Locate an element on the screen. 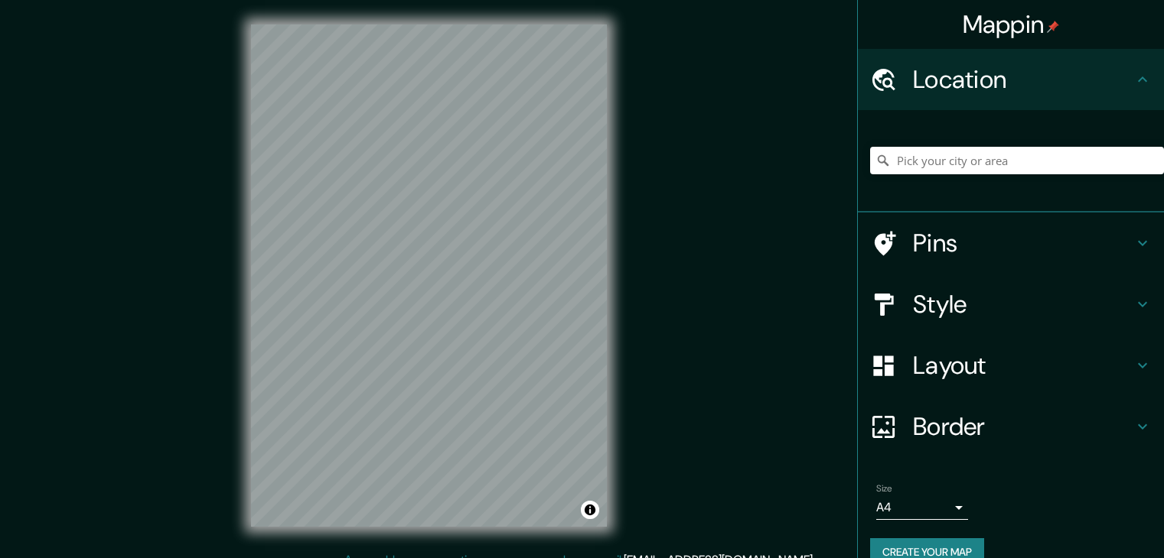 Image resolution: width=1164 pixels, height=558 pixels. button: Toggle attribution is located at coordinates (590, 510).